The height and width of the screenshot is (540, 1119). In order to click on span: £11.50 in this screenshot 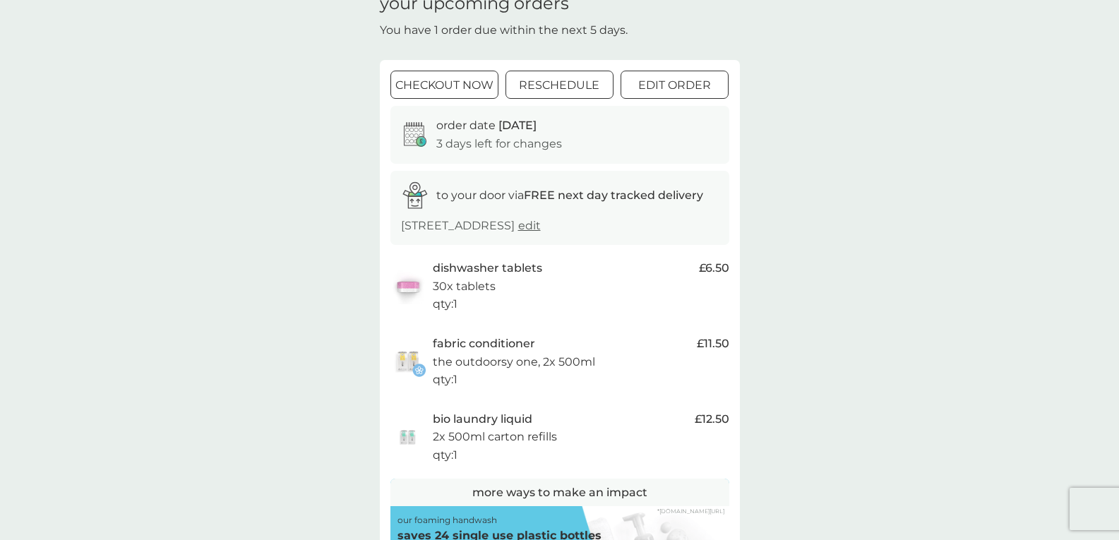, I will do `click(713, 344)`.